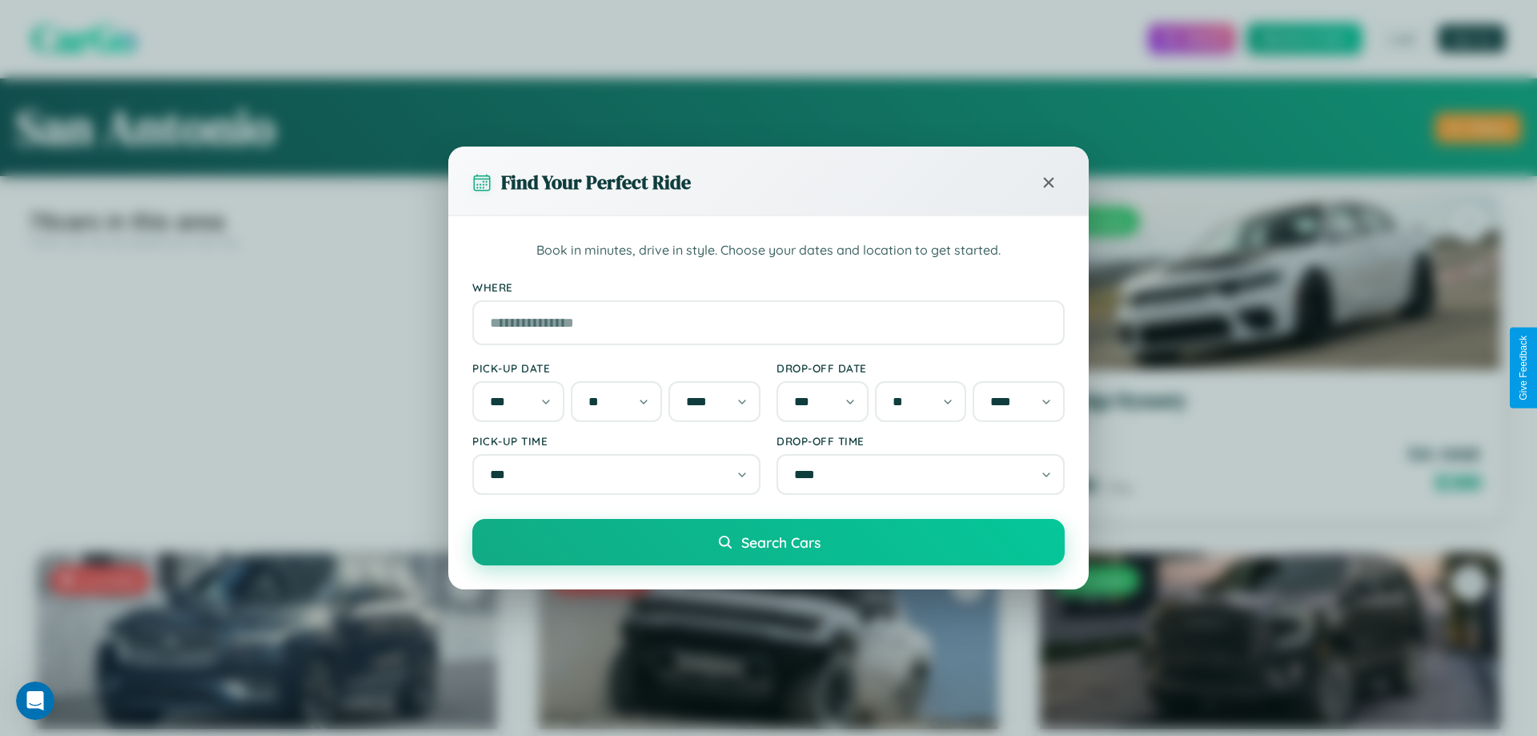 The width and height of the screenshot is (1537, 736). Describe the element at coordinates (616, 367) in the screenshot. I see `label: Pick-up Date` at that location.